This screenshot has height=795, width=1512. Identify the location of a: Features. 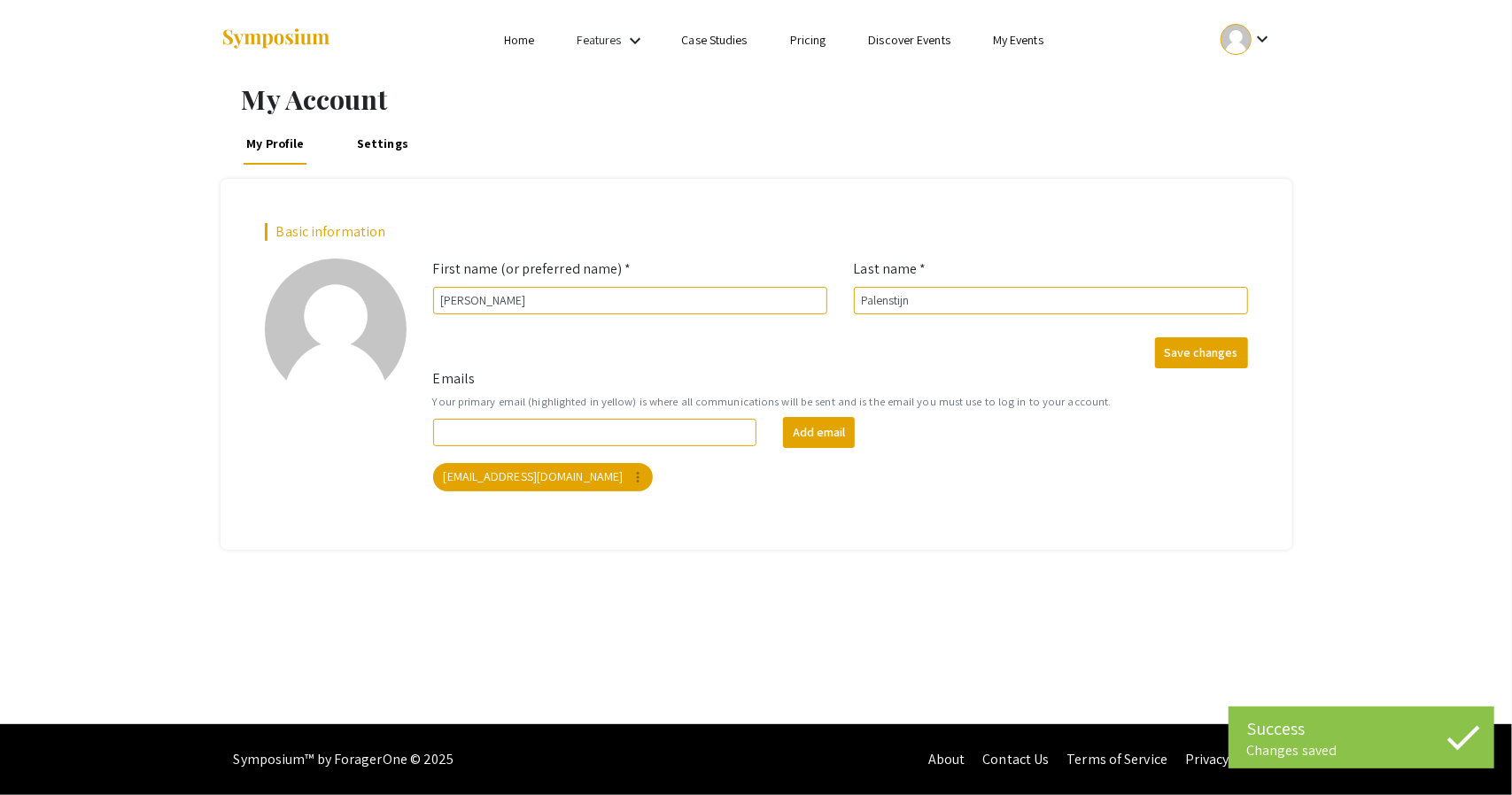
(600, 40).